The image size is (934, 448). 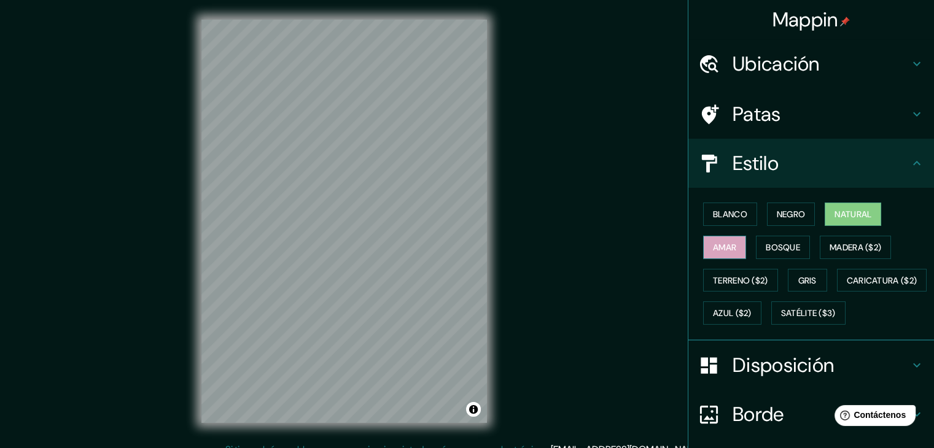 What do you see at coordinates (812, 415) in the screenshot?
I see `div: Borde` at bounding box center [812, 415].